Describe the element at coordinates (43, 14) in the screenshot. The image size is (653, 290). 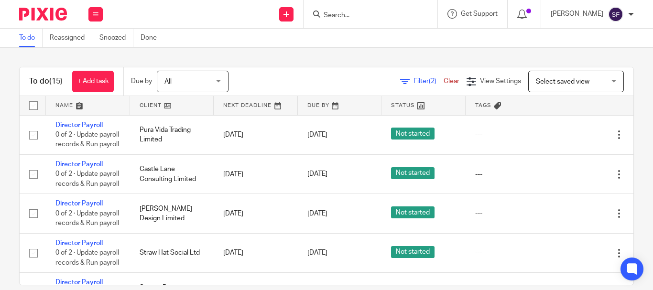
I see `img: Pixie` at that location.